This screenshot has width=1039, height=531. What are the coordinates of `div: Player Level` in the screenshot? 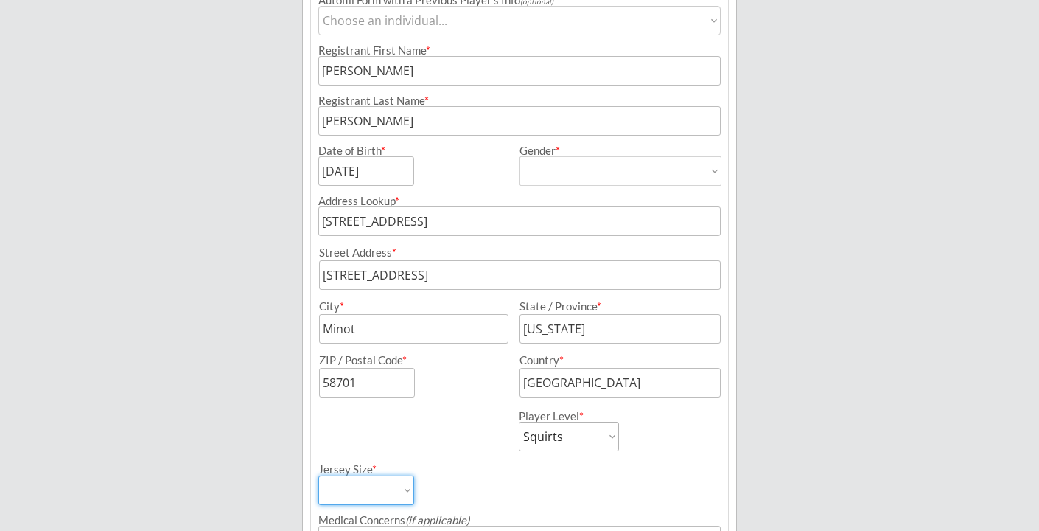 It's located at (569, 416).